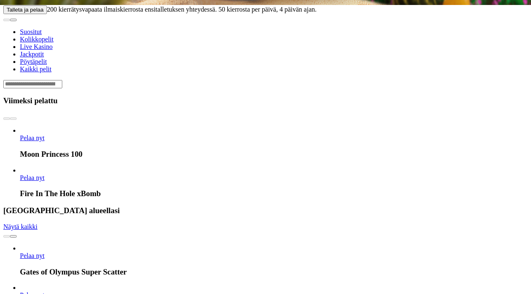 The image size is (531, 294). What do you see at coordinates (274, 155) in the screenshot?
I see `h3: Moon Princess 100` at bounding box center [274, 155].